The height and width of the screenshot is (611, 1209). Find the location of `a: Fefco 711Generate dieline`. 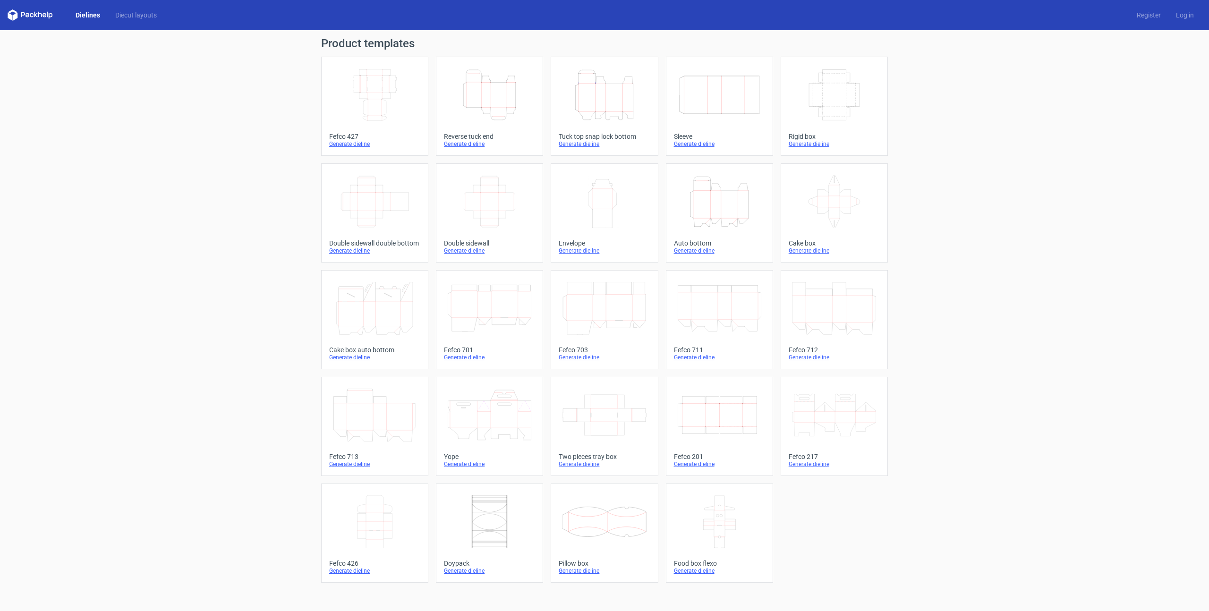

a: Fefco 711Generate dieline is located at coordinates (719, 320).